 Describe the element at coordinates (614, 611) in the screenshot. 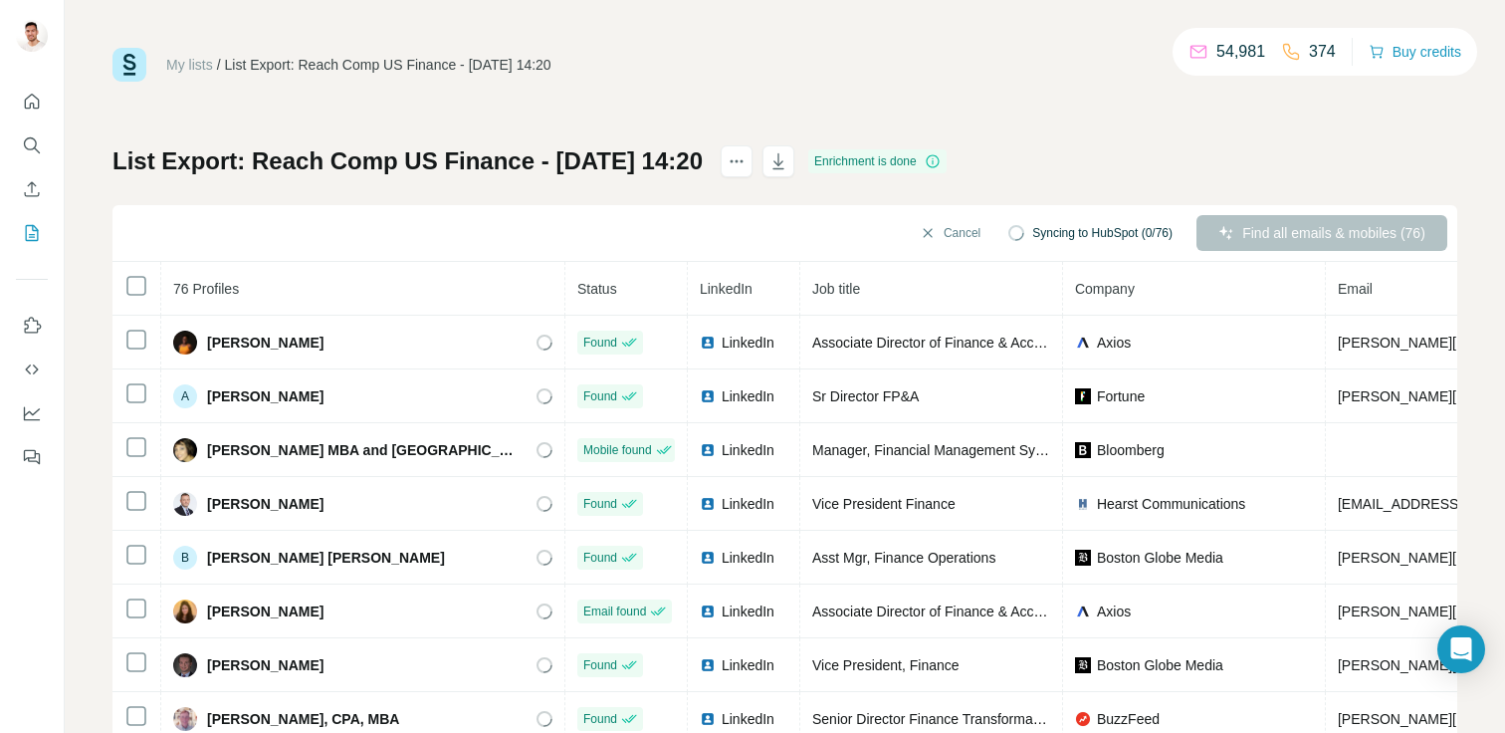

I see `span: Email found` at that location.